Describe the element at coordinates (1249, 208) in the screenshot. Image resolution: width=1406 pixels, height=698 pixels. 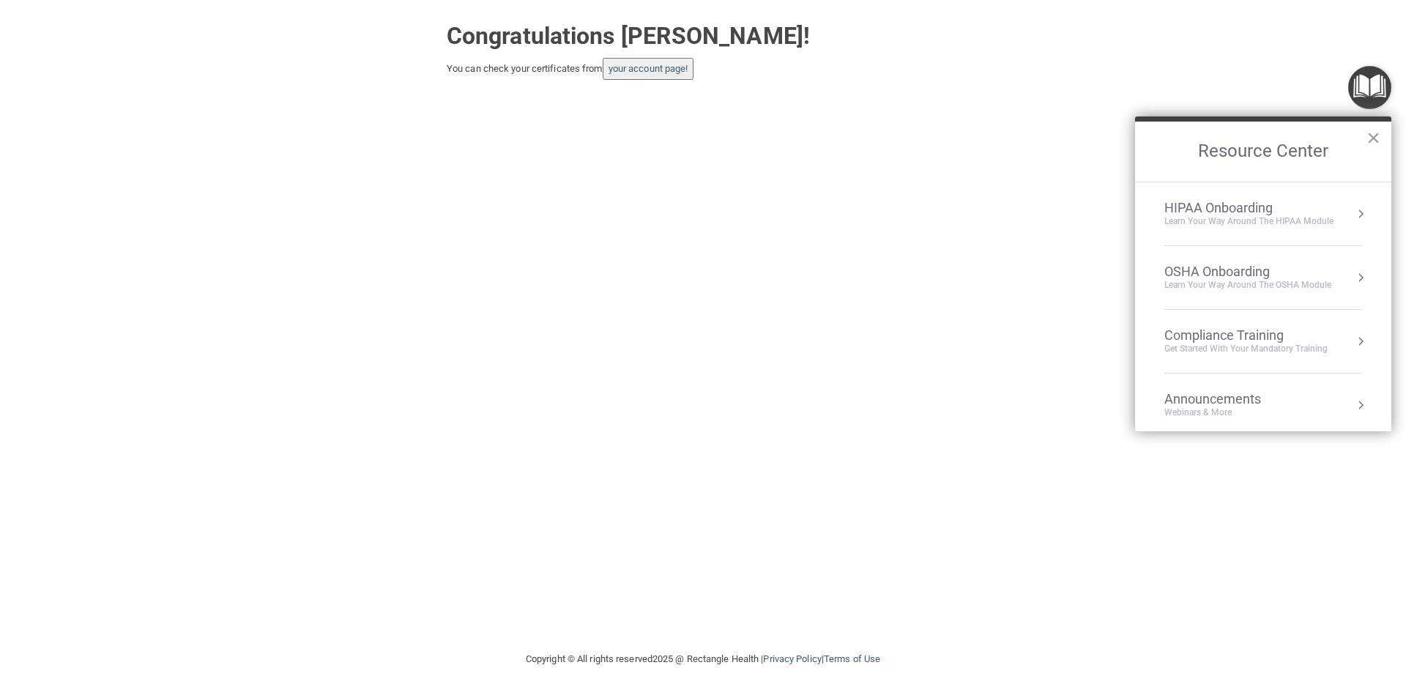
I see `div: HIPAA Onboarding` at that location.